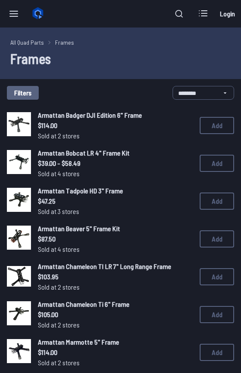 The image size is (241, 373). Describe the element at coordinates (120, 58) in the screenshot. I see `h1: Frames` at that location.